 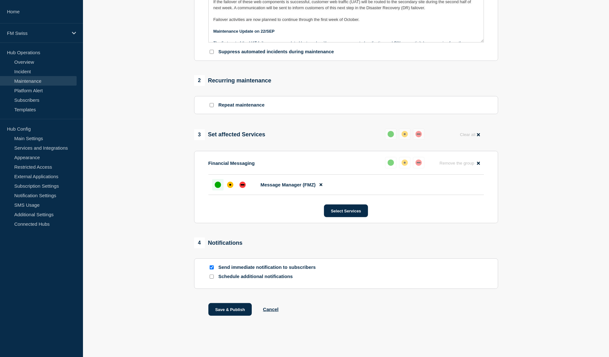 What do you see at coordinates (287, 19) in the screenshot?
I see `span: Failover activities are now planned to continue through the first week of October.` at bounding box center [287, 19].